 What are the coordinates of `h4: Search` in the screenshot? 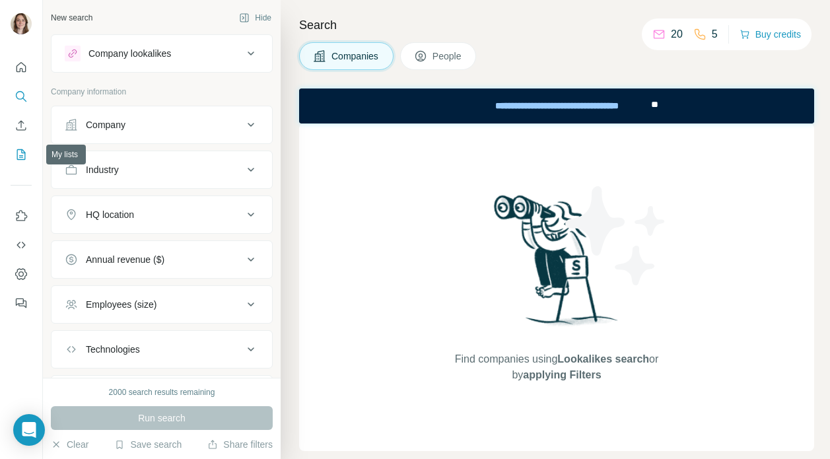 It's located at (557, 25).